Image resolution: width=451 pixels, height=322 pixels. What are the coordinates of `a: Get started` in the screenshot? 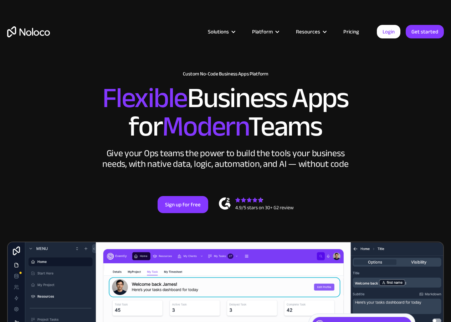 It's located at (424, 32).